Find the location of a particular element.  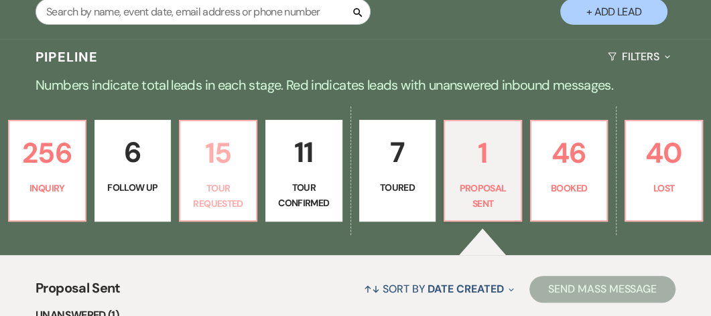

p: Tour Confirmed is located at coordinates (304, 195).